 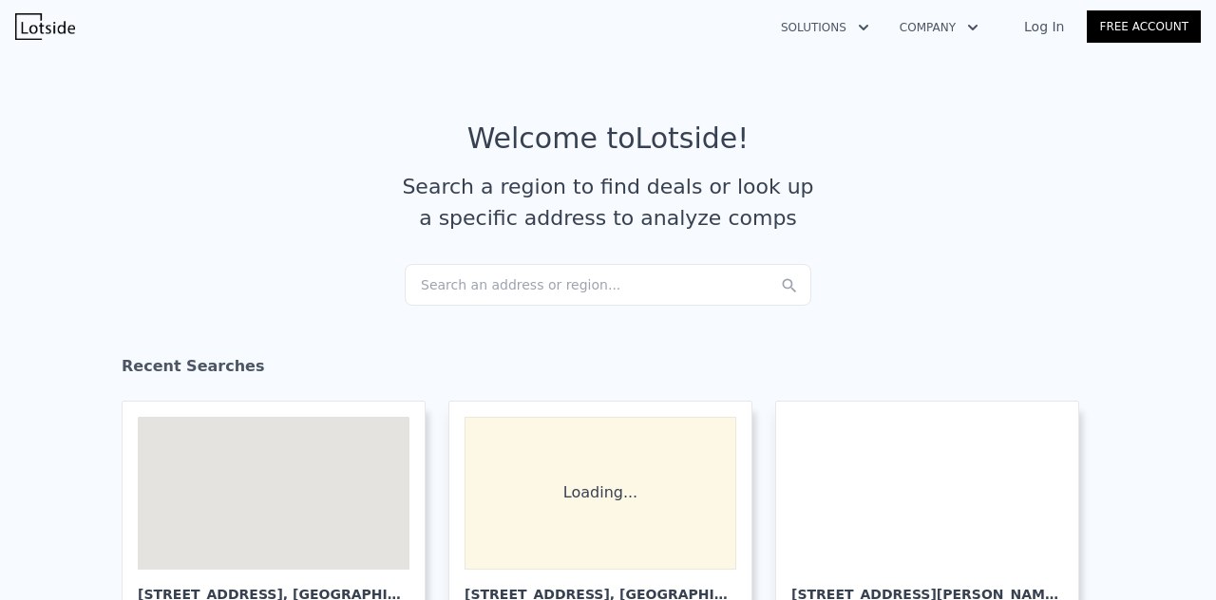 I want to click on div: Welcome to Lotside !, so click(x=608, y=139).